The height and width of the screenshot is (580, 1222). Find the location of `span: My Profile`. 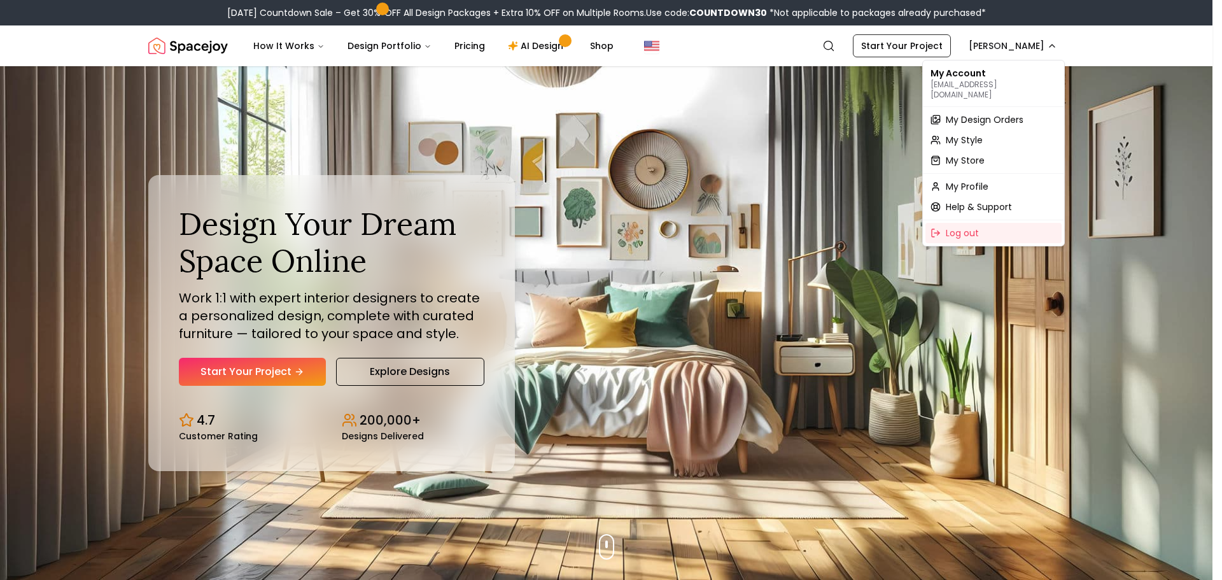

span: My Profile is located at coordinates (967, 186).